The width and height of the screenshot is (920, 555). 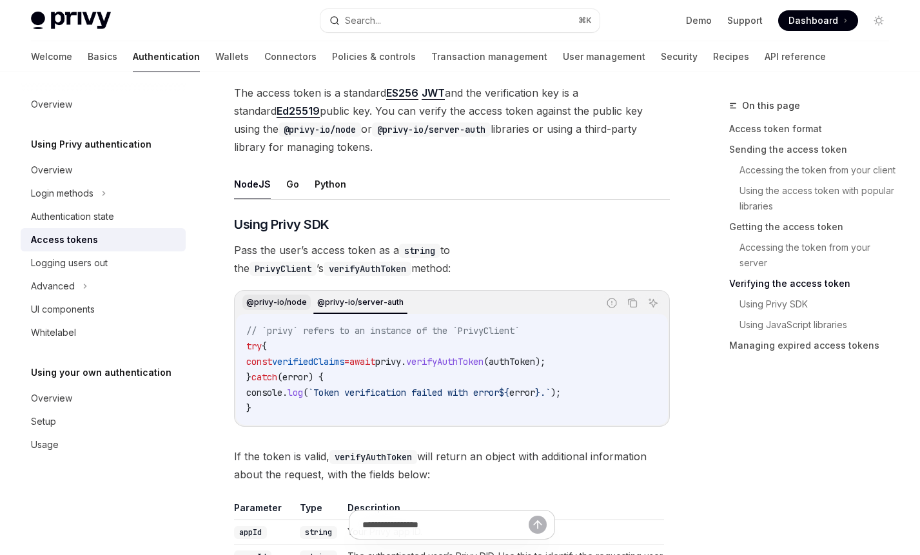 I want to click on button: Copy the contents from the code block, so click(x=632, y=303).